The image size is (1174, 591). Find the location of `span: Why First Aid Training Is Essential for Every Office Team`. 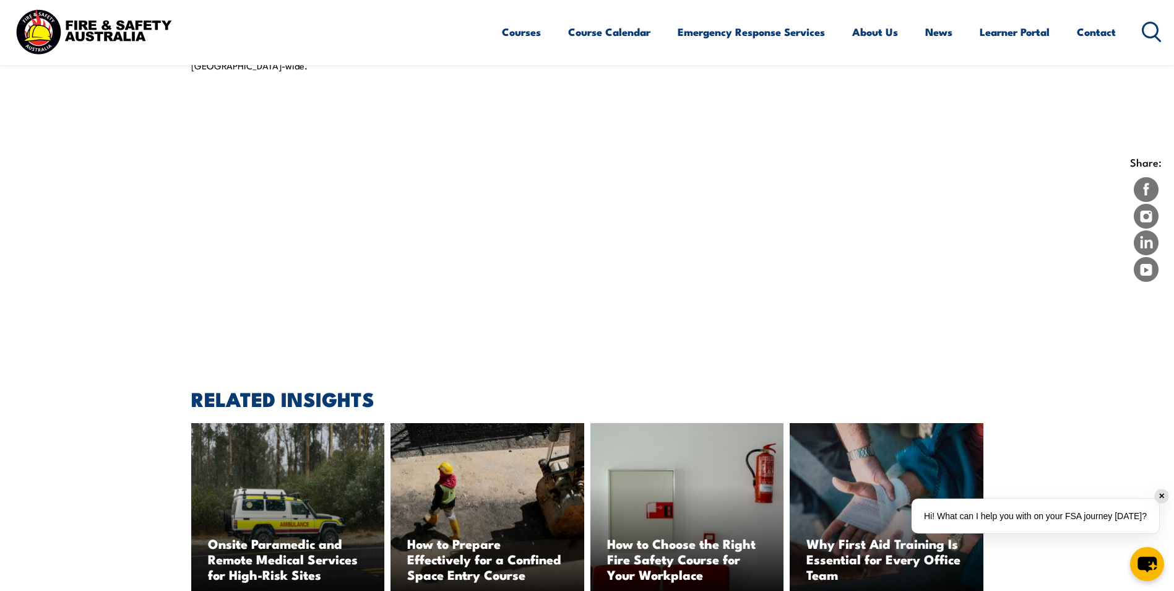

span: Why First Aid Training Is Essential for Every Office Team is located at coordinates (887, 558).